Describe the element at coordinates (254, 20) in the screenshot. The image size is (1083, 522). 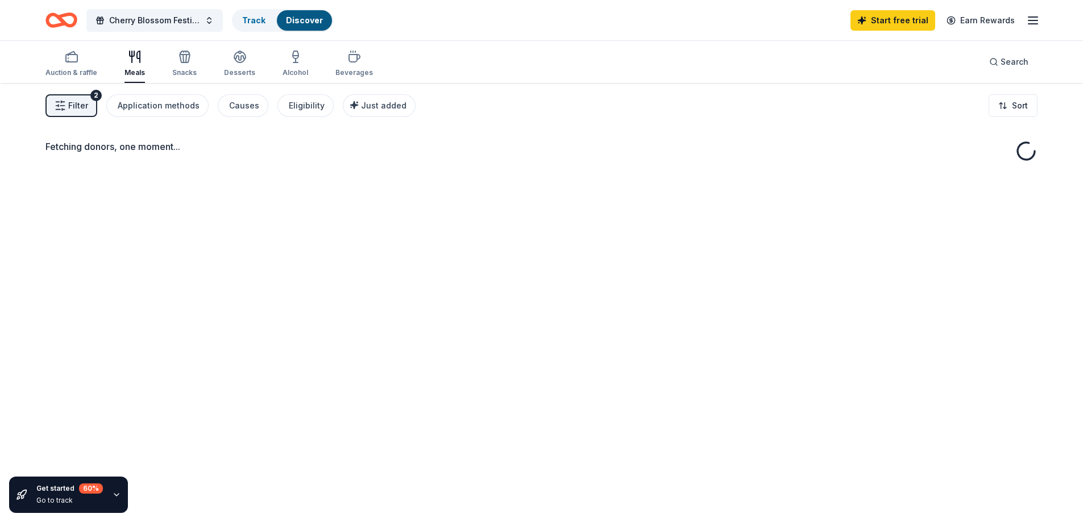
I see `a: Track` at that location.